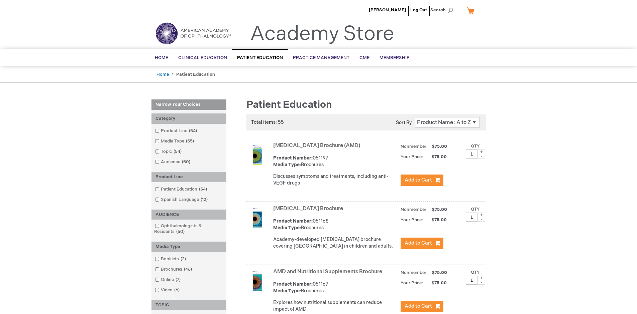 This screenshot has height=314, width=637. What do you see at coordinates (176, 131) in the screenshot?
I see `a: Product Line54` at bounding box center [176, 131].